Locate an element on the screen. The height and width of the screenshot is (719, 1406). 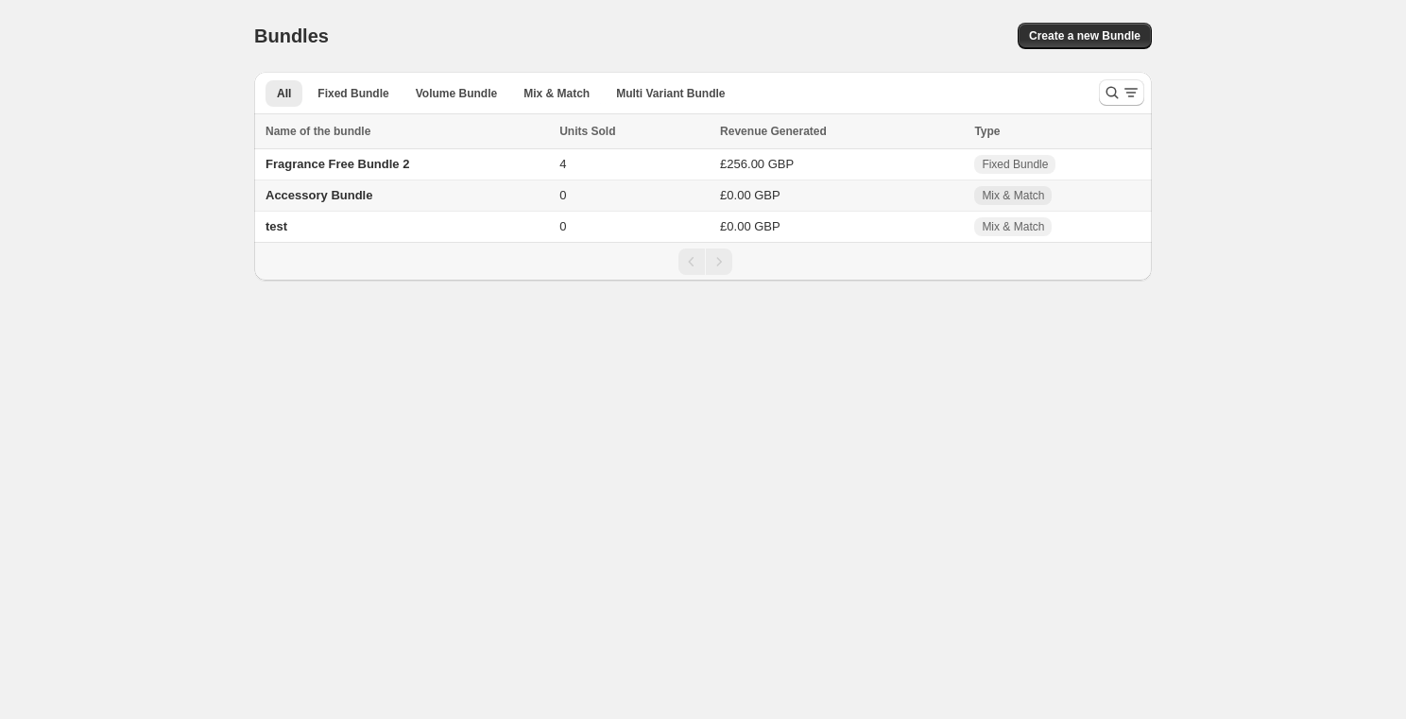
button: Search and filter results is located at coordinates (1122, 93).